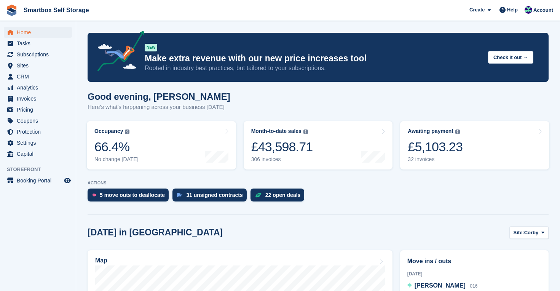 This screenshot has height=291, width=560. I want to click on span: Sites, so click(40, 65).